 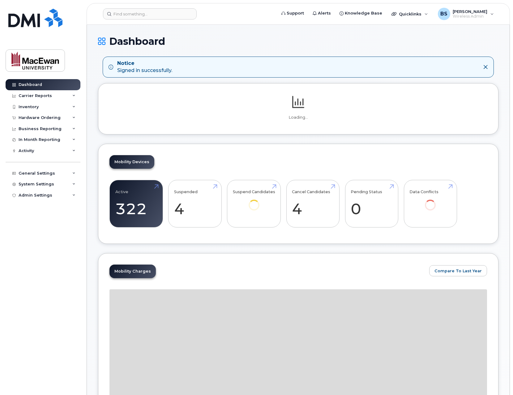 What do you see at coordinates (195, 204) in the screenshot?
I see `a: Suspended 4` at bounding box center [195, 204].